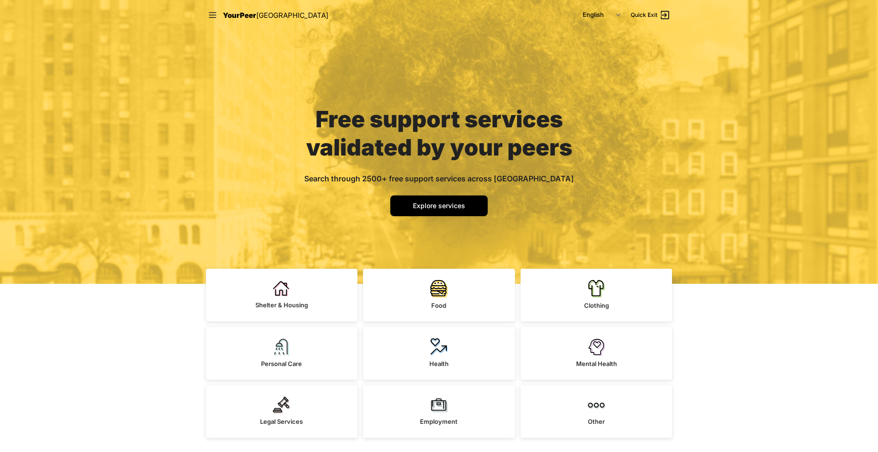 Image resolution: width=878 pixels, height=452 pixels. I want to click on a: Employment, so click(439, 412).